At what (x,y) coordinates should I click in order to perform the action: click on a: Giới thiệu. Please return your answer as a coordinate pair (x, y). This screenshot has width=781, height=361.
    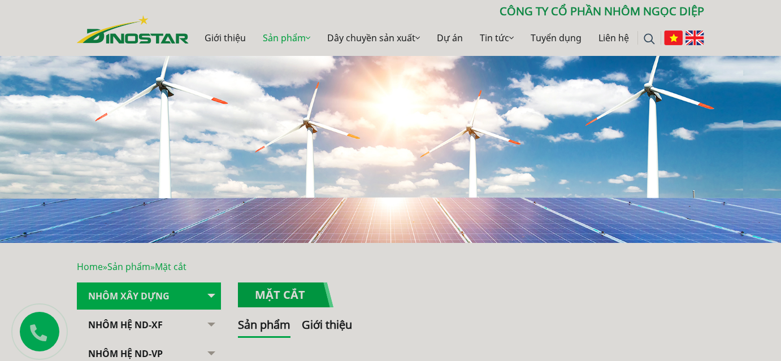
    Looking at the image, I should click on (225, 38).